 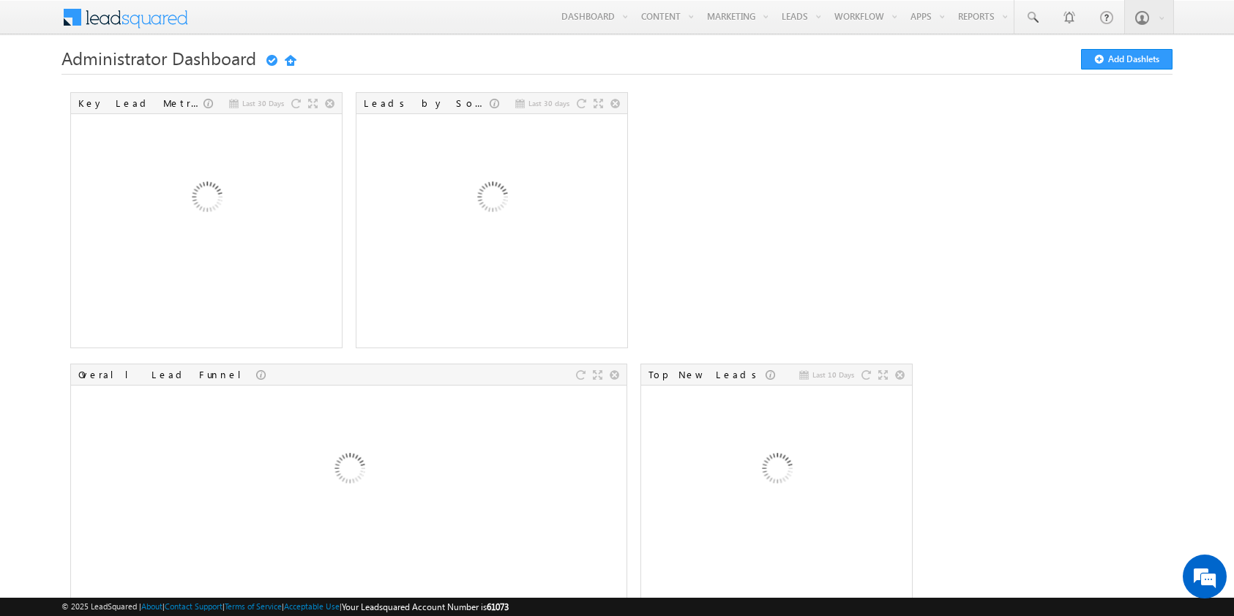 I want to click on a: Contact Support, so click(x=193, y=606).